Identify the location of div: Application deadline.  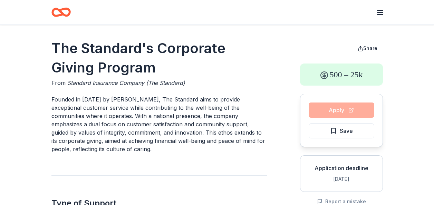
(342, 168).